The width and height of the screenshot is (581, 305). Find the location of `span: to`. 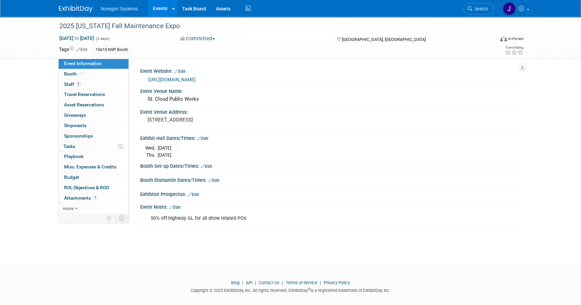

span: to is located at coordinates (76, 38).